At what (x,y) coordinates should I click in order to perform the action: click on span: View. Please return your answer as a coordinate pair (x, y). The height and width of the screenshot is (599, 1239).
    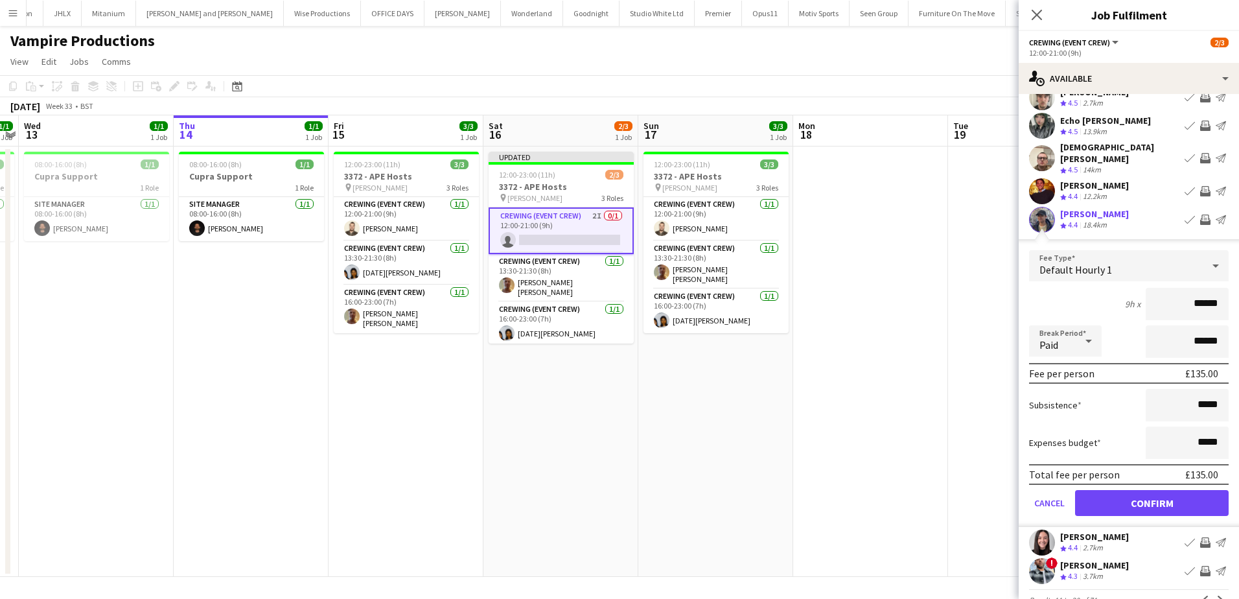
    Looking at the image, I should click on (19, 62).